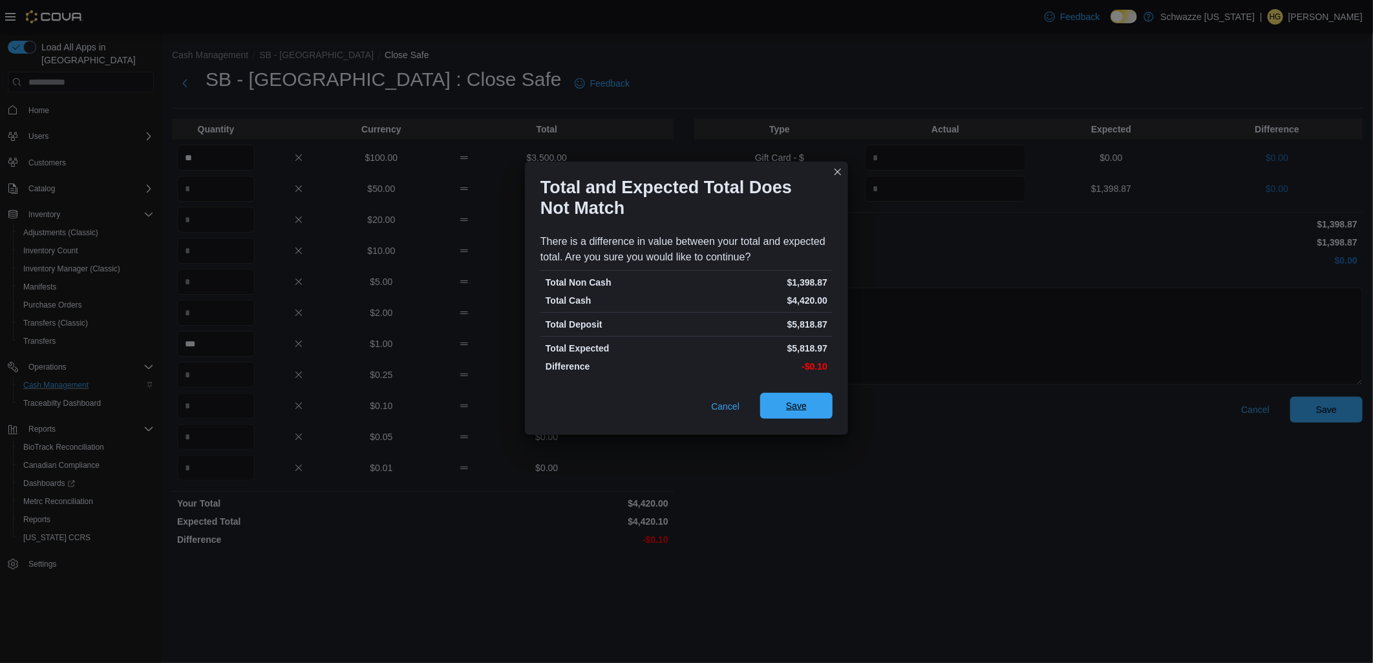 The image size is (1373, 663). What do you see at coordinates (725, 407) in the screenshot?
I see `button: Cancel` at bounding box center [725, 407].